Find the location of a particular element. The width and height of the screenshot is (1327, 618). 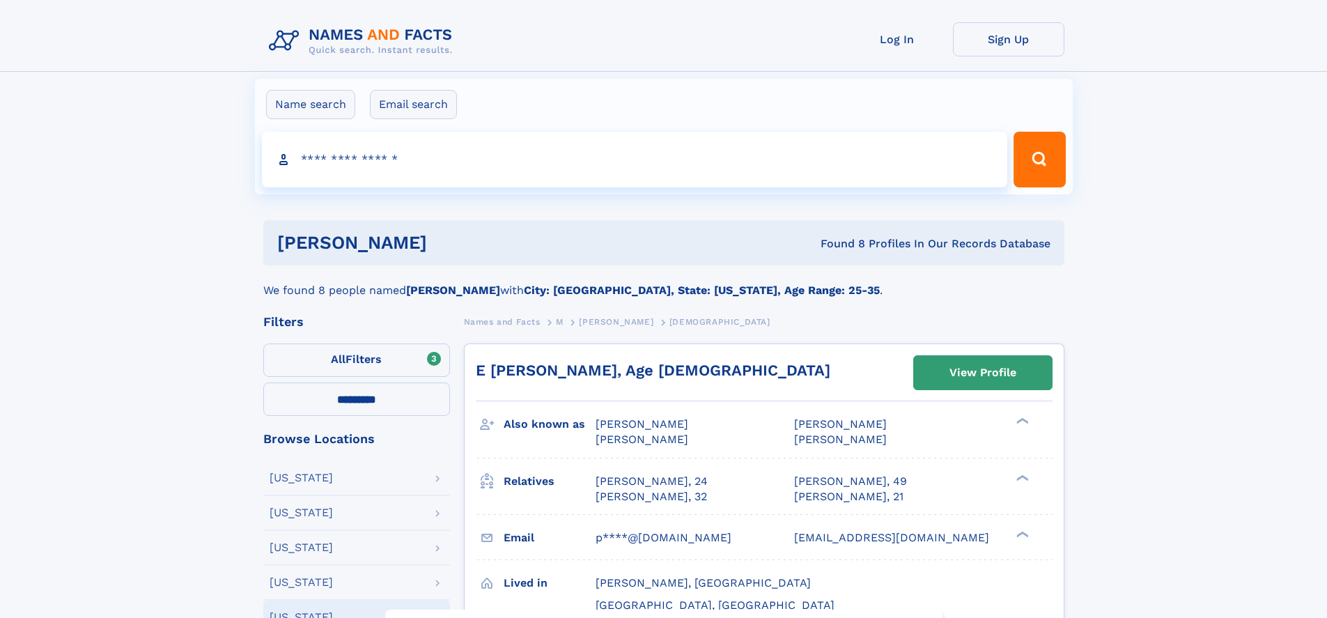

h3: Email is located at coordinates (550, 538).